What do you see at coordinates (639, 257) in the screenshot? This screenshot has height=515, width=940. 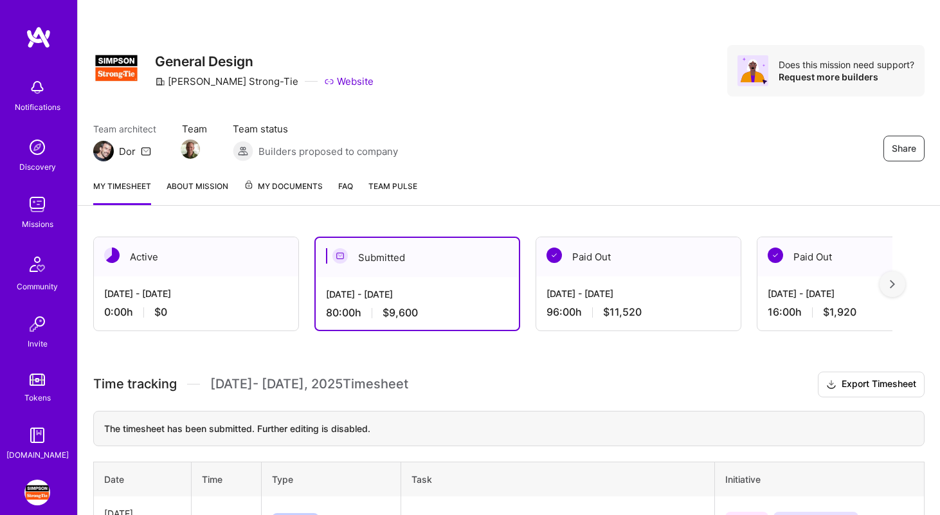 I see `div: Paid Out` at bounding box center [639, 257].